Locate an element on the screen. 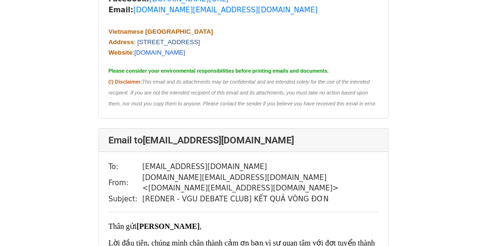  span: Please consider your environmental responsibilities before printing emails and documents. is located at coordinates (218, 71).